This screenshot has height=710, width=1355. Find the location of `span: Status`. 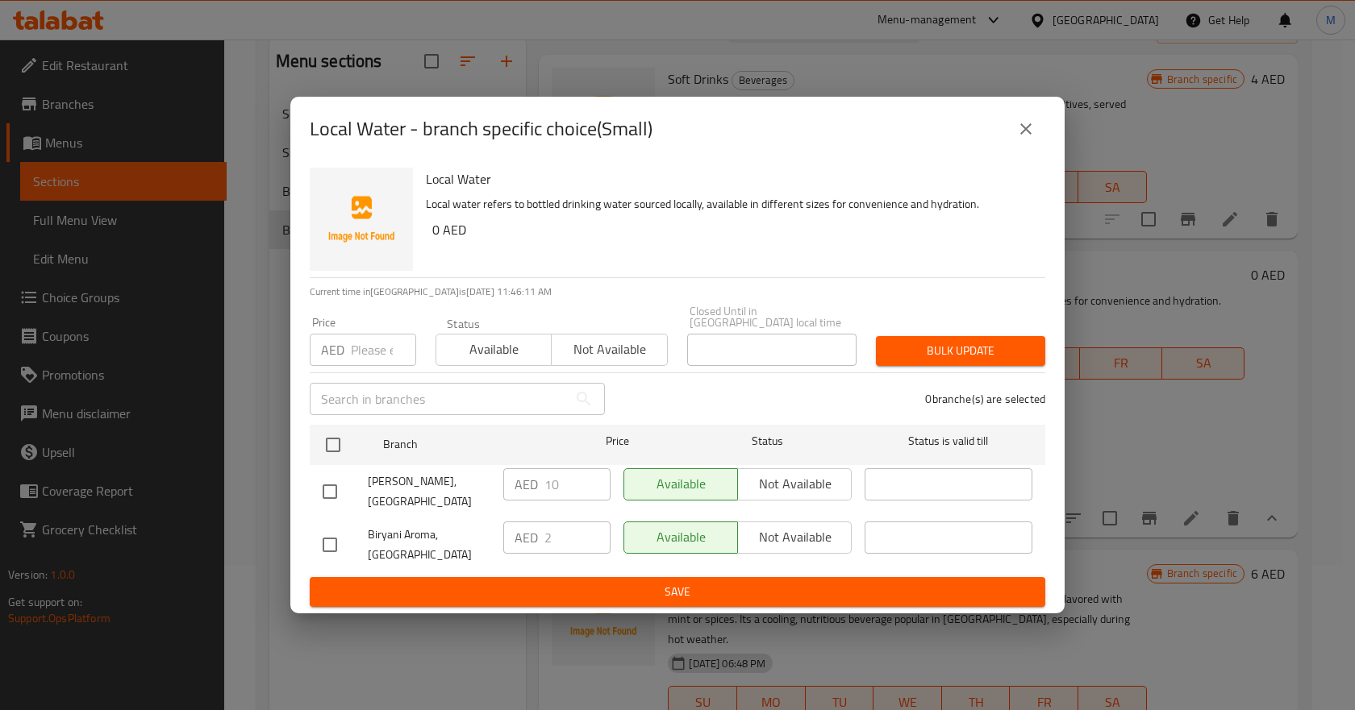

span: Status is located at coordinates (768, 441).